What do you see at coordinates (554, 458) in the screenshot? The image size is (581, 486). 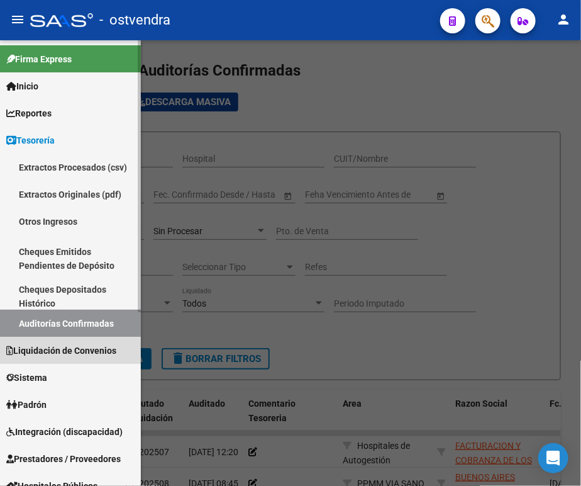 I see `div: Open Intercom Messenger` at bounding box center [554, 458].